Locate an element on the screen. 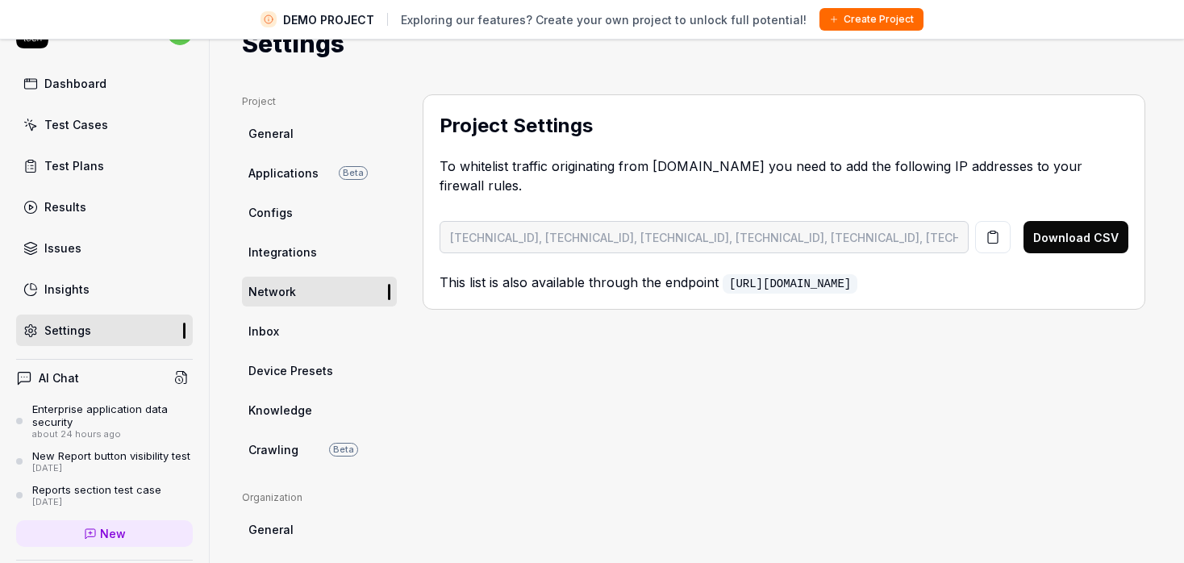 The width and height of the screenshot is (1184, 563). a: CrawlingBeta is located at coordinates (319, 449).